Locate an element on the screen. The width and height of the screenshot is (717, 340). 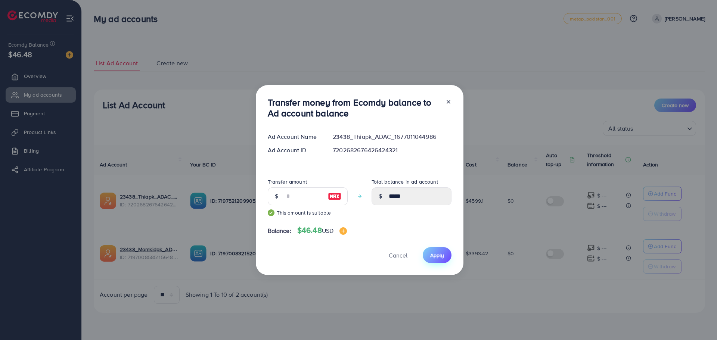
span: Apply is located at coordinates (437, 255).